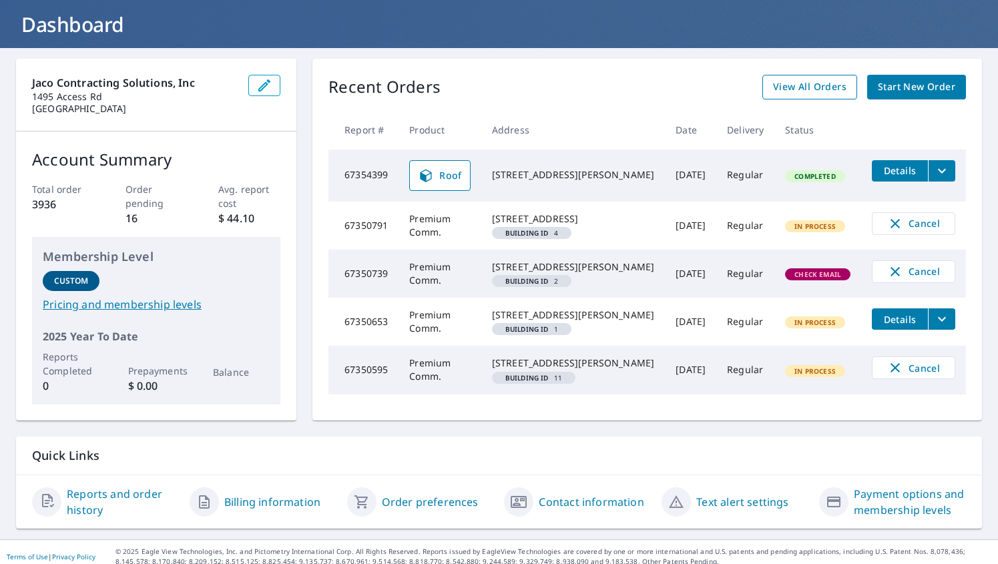 The height and width of the screenshot is (564, 998). What do you see at coordinates (135, 83) in the screenshot?
I see `p: Jaco Contracting Solutions, Inc` at bounding box center [135, 83].